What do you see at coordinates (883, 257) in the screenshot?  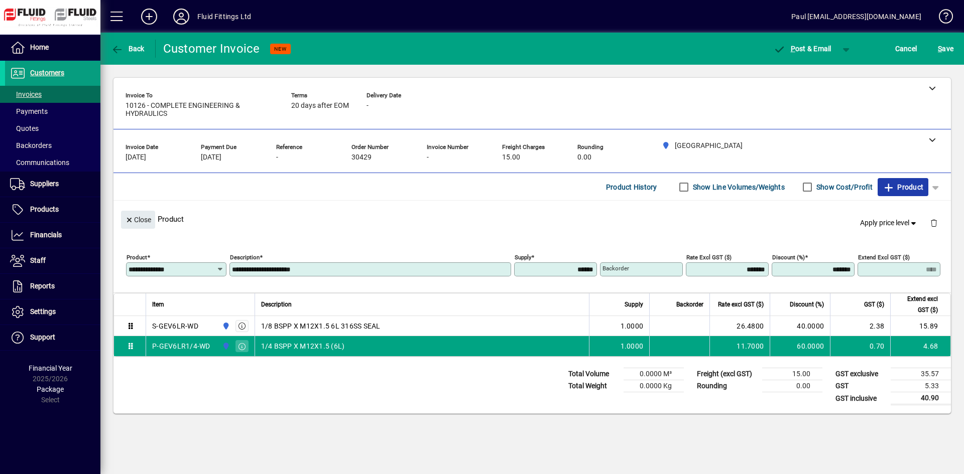 I see `mat-label: Extend excl GST ($)` at bounding box center [883, 257].